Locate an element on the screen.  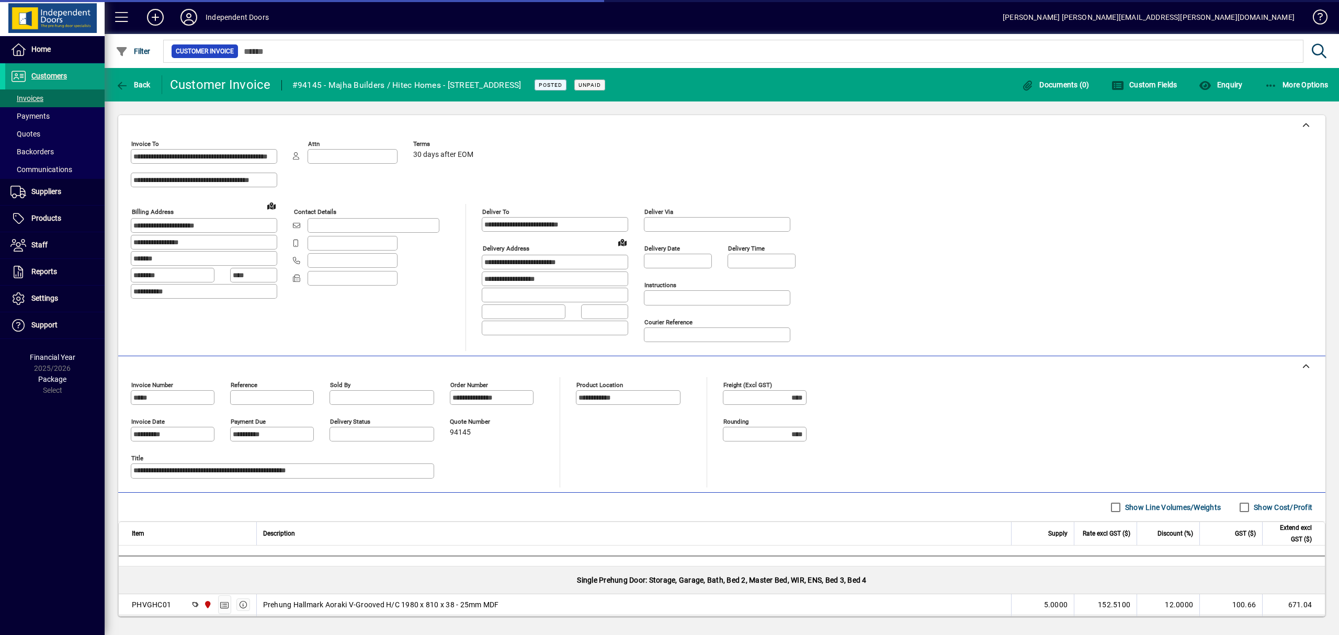
span: Quotes is located at coordinates (25, 134).